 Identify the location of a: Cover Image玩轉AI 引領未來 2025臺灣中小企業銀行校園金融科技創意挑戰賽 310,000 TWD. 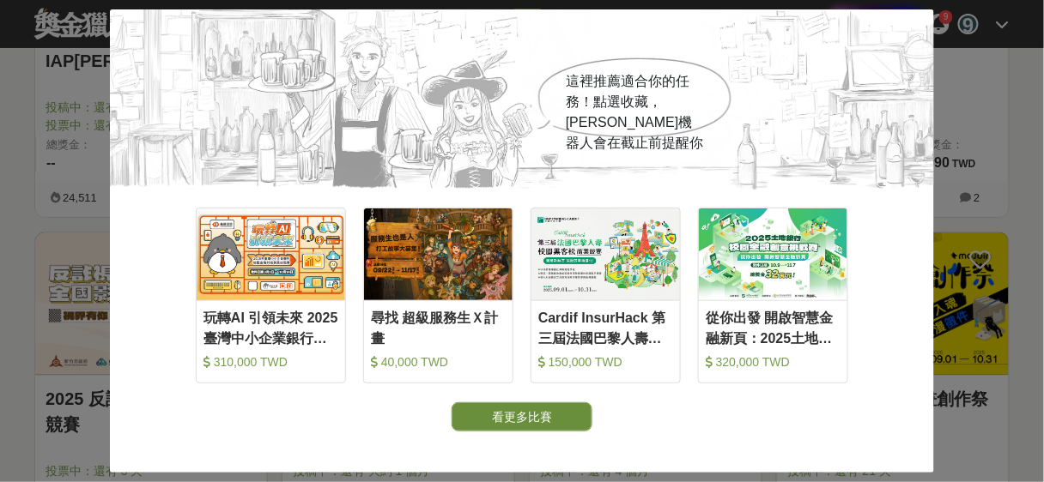
(270, 295).